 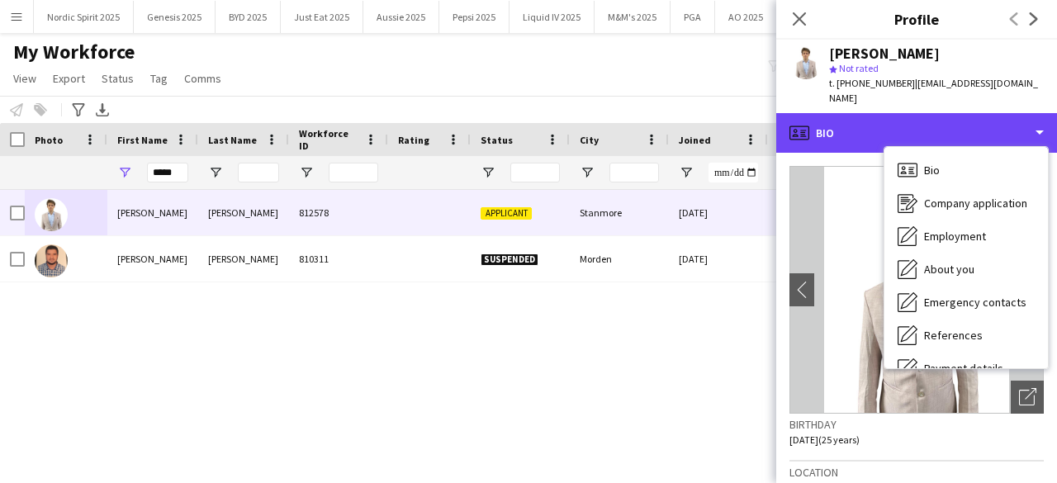 What do you see at coordinates (232, 140) in the screenshot?
I see `span: Last Name` at bounding box center [232, 140].